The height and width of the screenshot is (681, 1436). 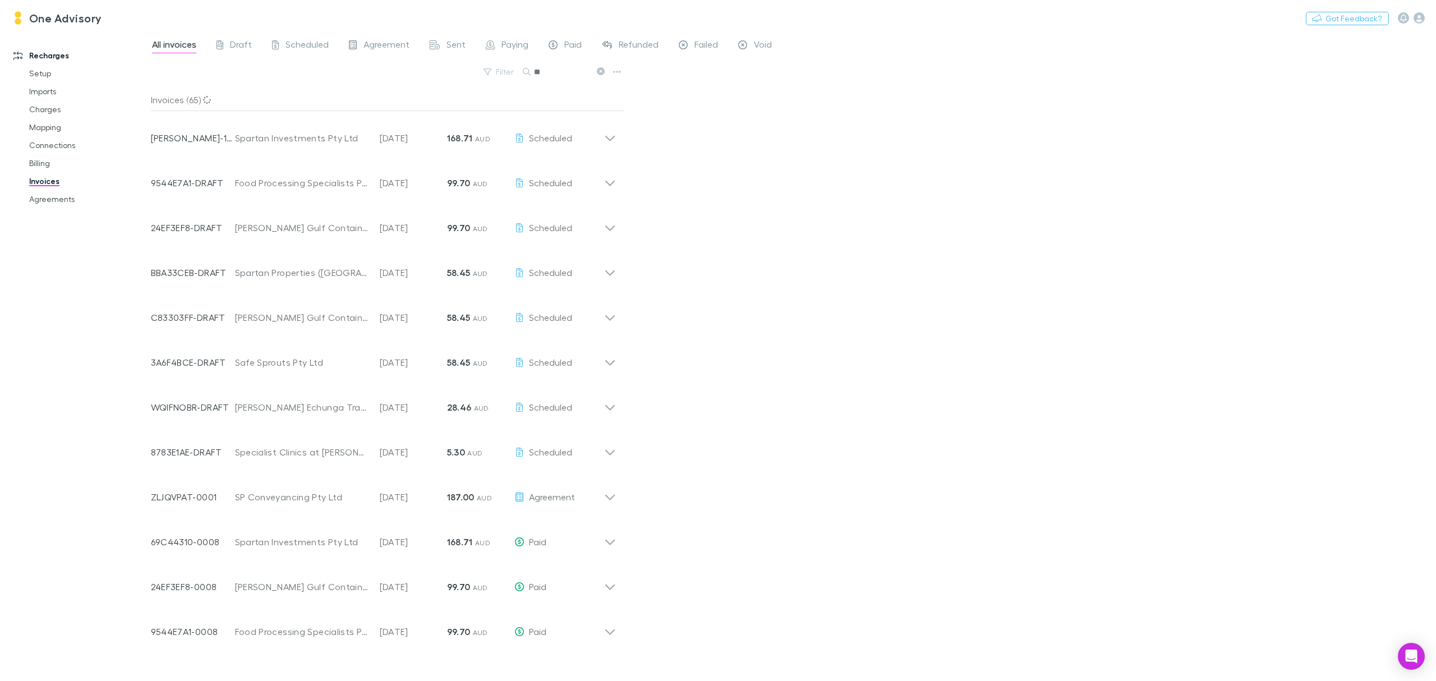 I want to click on div: SP Conveyancing Pty Ltd, so click(x=302, y=497).